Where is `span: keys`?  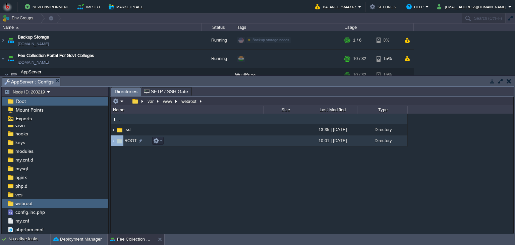
span: keys is located at coordinates (20, 142).